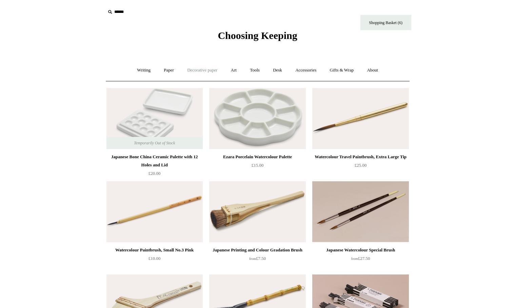 The width and height of the screenshot is (515, 308). What do you see at coordinates (154, 143) in the screenshot?
I see `span: Temporarily Out of Stock` at bounding box center [154, 143].